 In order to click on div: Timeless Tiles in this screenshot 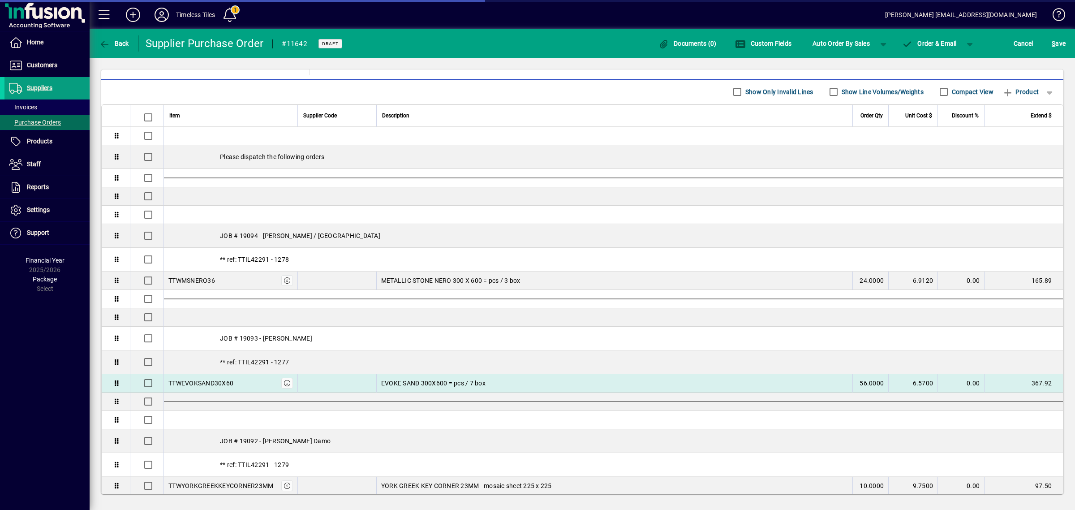, I will do `click(195, 15)`.